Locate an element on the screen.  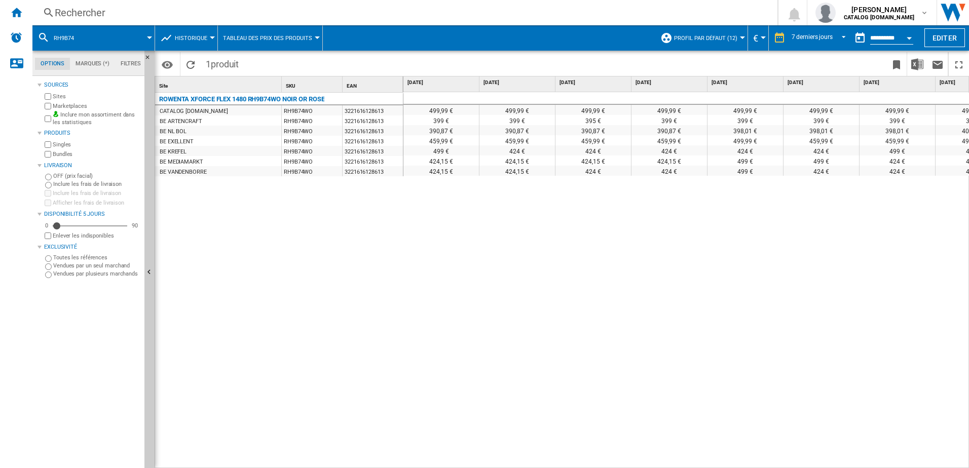
div: BE EXELLENT is located at coordinates (176, 142).